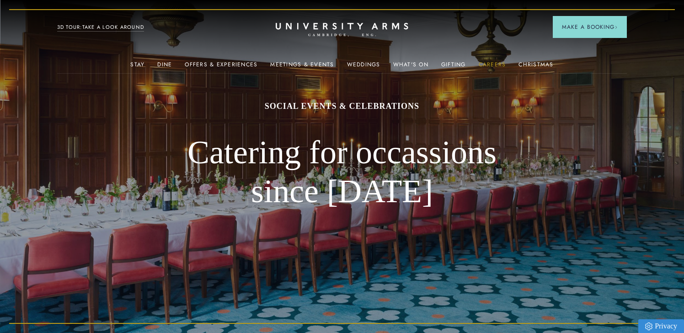 This screenshot has height=333, width=684. What do you see at coordinates (649, 326) in the screenshot?
I see `img: Privacy` at bounding box center [649, 326].